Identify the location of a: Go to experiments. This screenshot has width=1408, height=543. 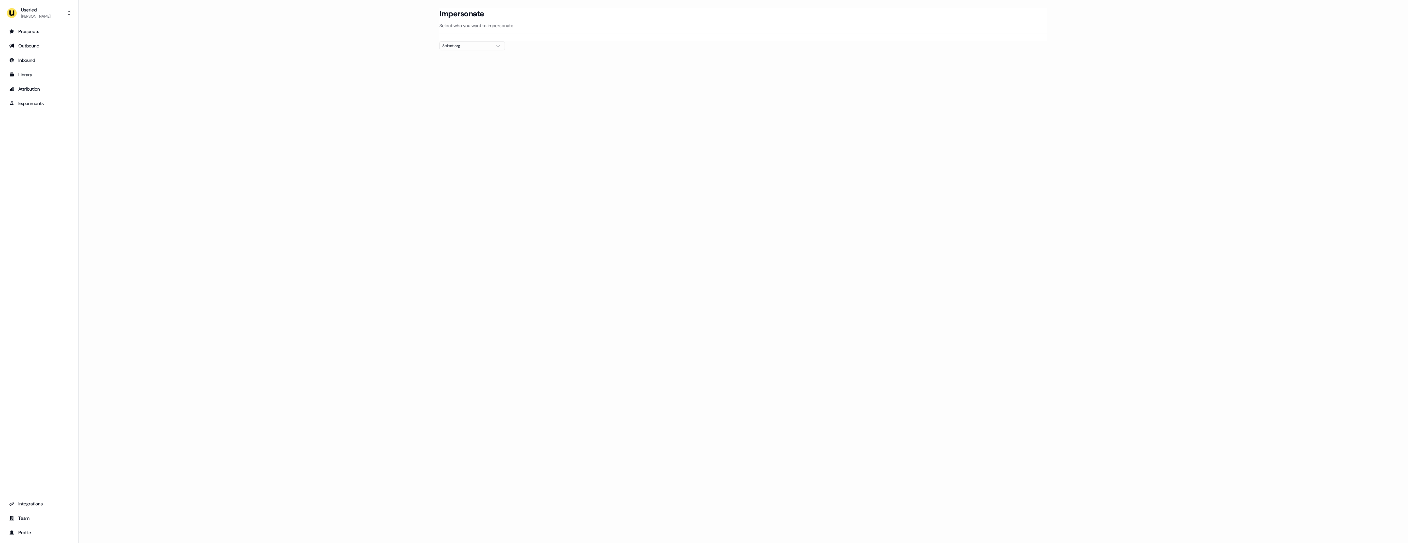
(39, 103).